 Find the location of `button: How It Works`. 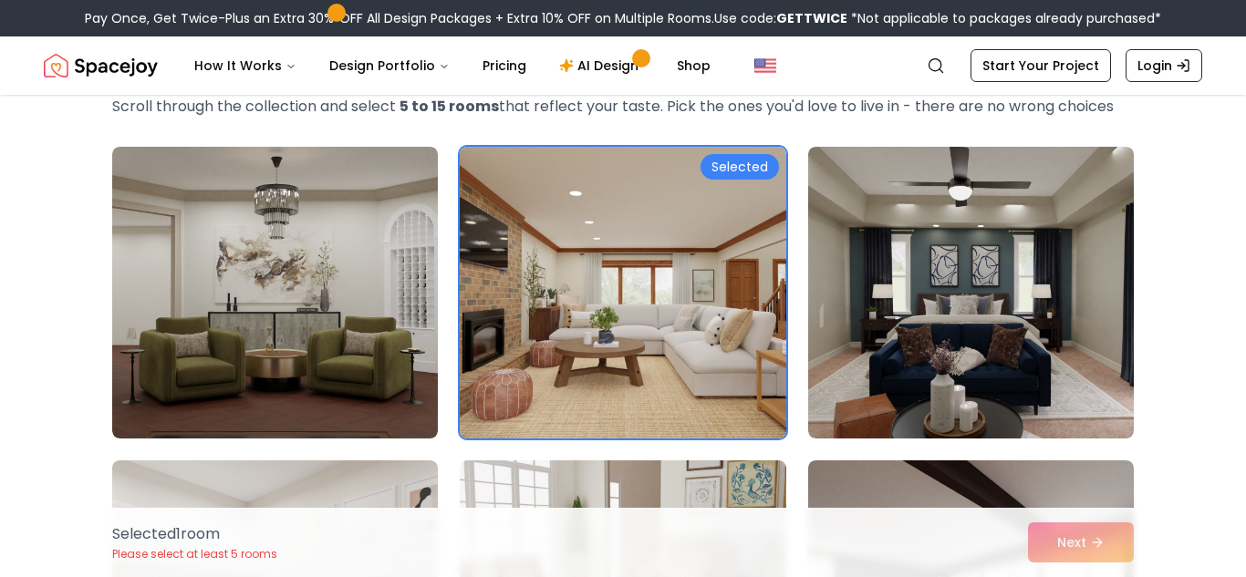

button: How It Works is located at coordinates (245, 66).